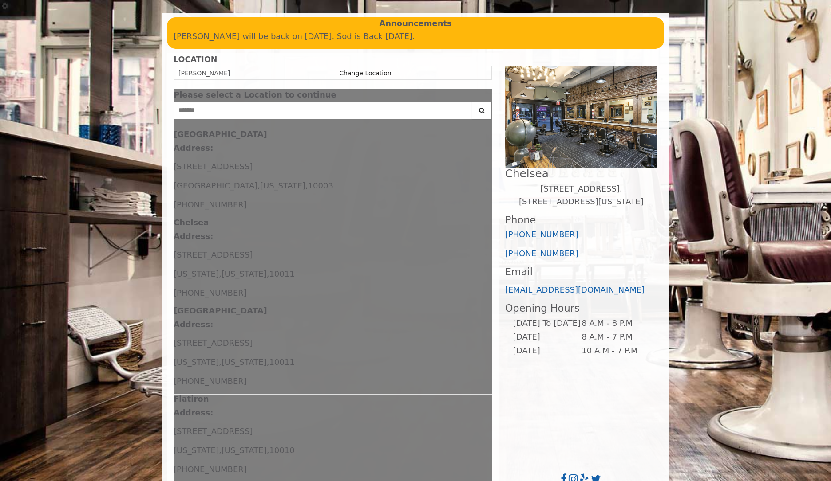  Describe the element at coordinates (320, 185) in the screenshot. I see `span: 10003` at that location.